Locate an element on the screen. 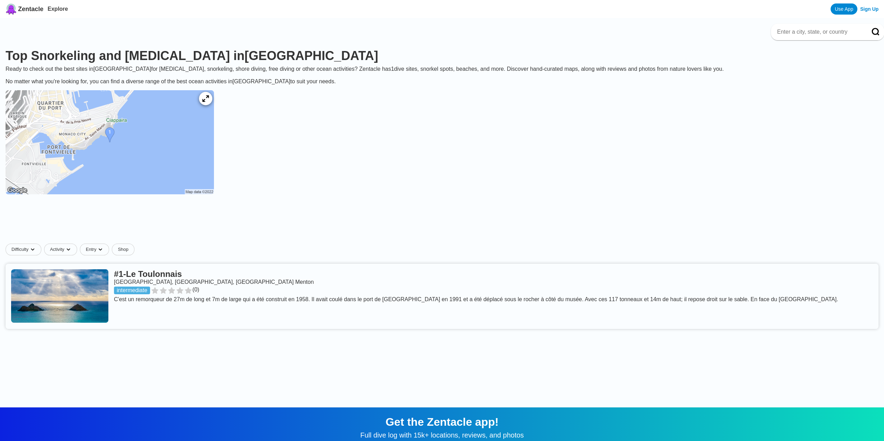 This screenshot has height=441, width=884. a: Explore is located at coordinates (58, 9).